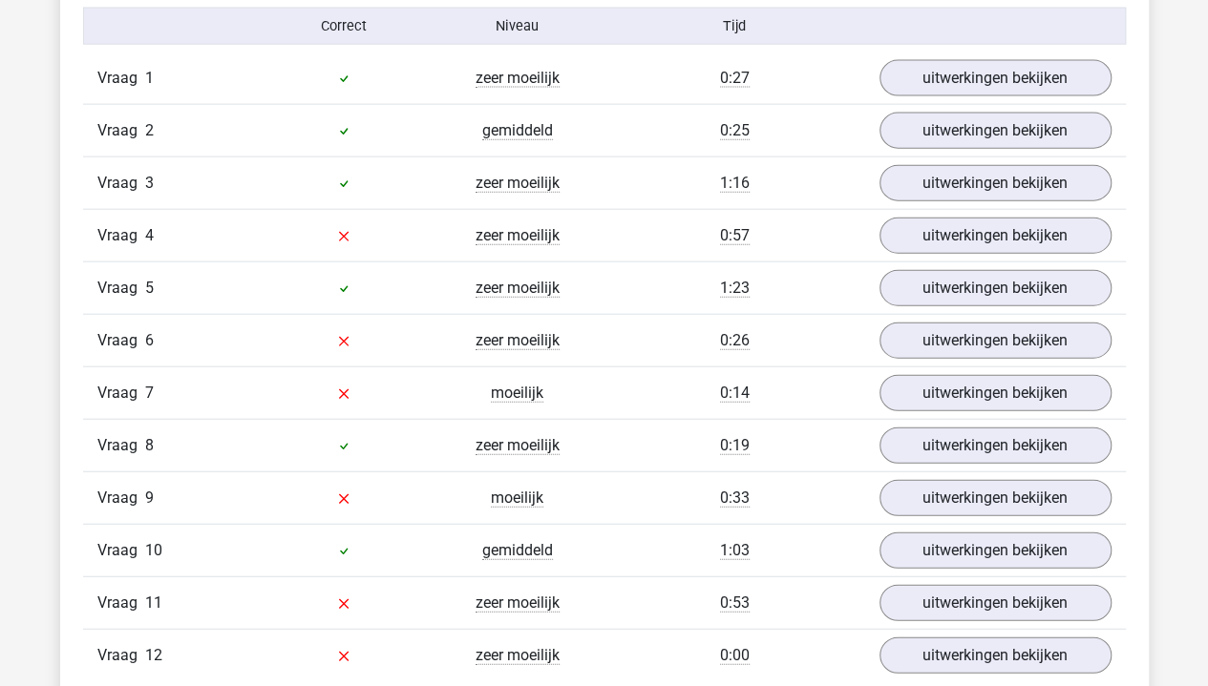 Image resolution: width=1208 pixels, height=686 pixels. I want to click on span: 7, so click(149, 392).